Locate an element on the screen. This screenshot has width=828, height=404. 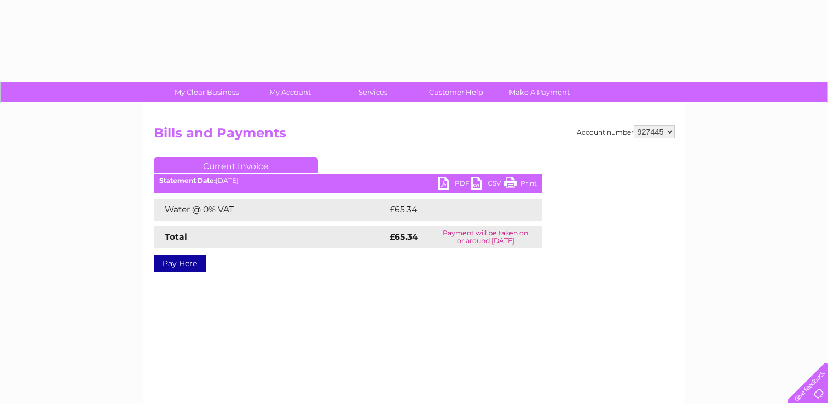
a: Services is located at coordinates (373, 92).